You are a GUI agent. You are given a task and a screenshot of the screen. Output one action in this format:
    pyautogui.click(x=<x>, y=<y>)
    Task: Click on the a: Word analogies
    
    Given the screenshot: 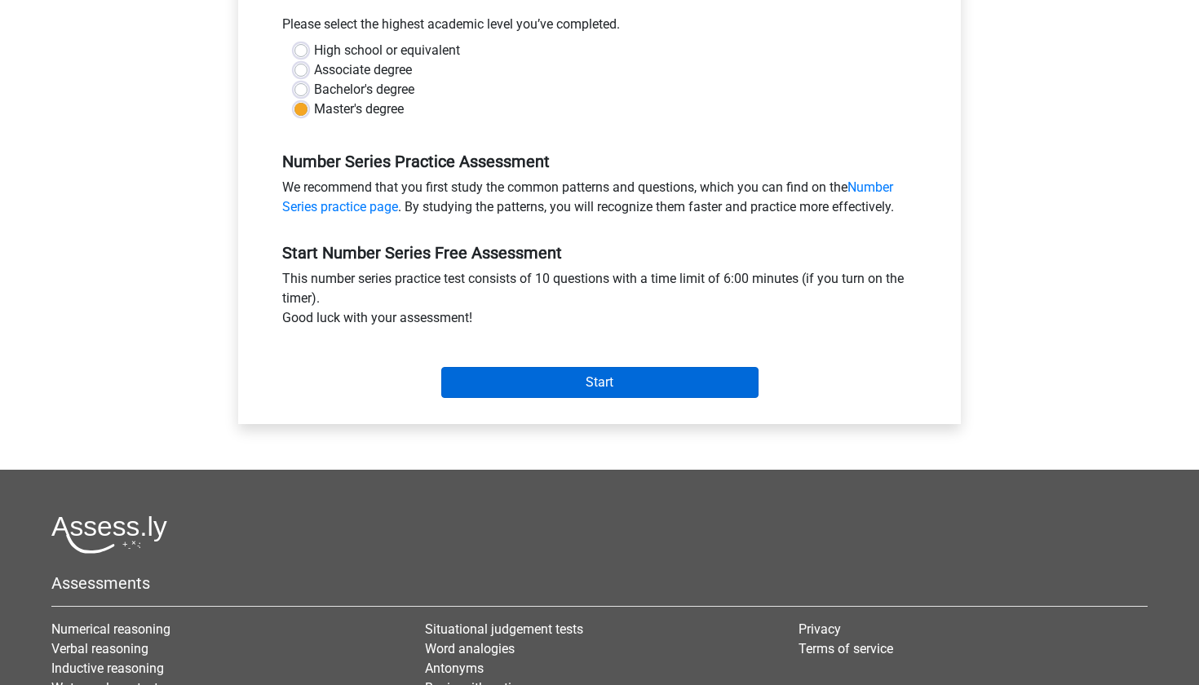 What is the action you would take?
    pyautogui.click(x=470, y=649)
    